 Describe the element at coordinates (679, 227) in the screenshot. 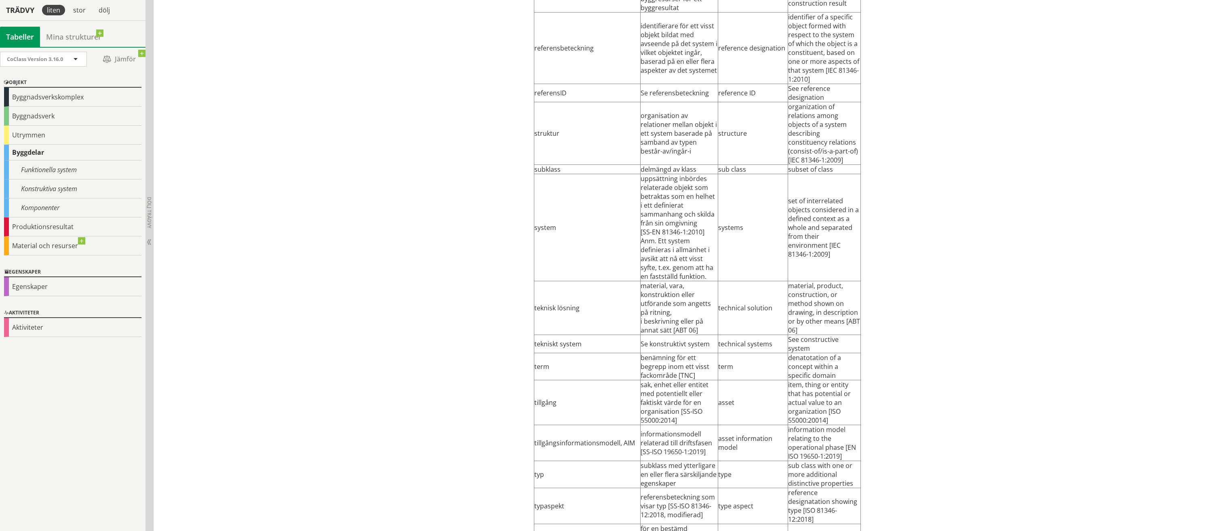

I see `td: uppsättning inbördes relaterade objekt som betraktas som en helhet i ett definierat sammanhang oc...` at that location.